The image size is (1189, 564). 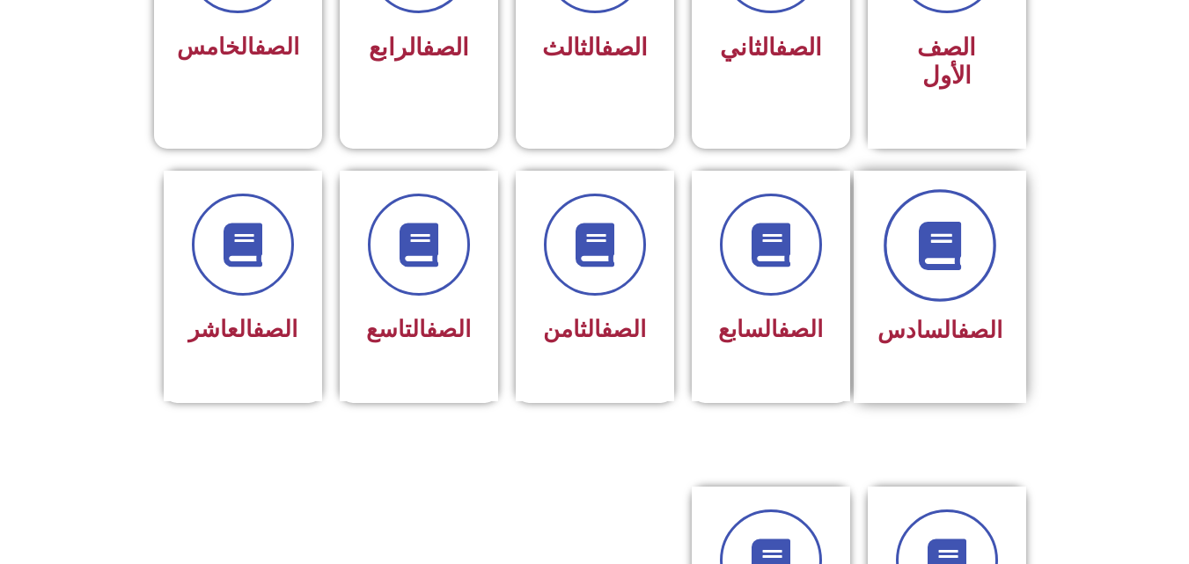 I want to click on span: السادس, so click(x=940, y=330).